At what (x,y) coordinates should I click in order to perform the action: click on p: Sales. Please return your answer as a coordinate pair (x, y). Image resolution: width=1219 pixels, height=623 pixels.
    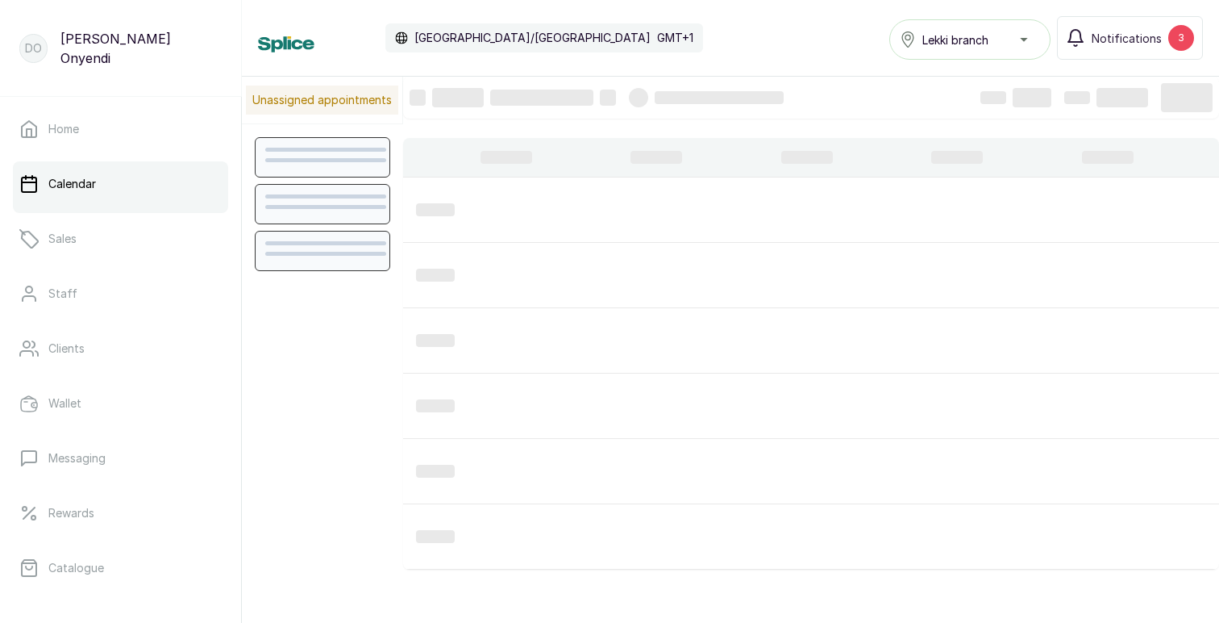
    Looking at the image, I should click on (62, 239).